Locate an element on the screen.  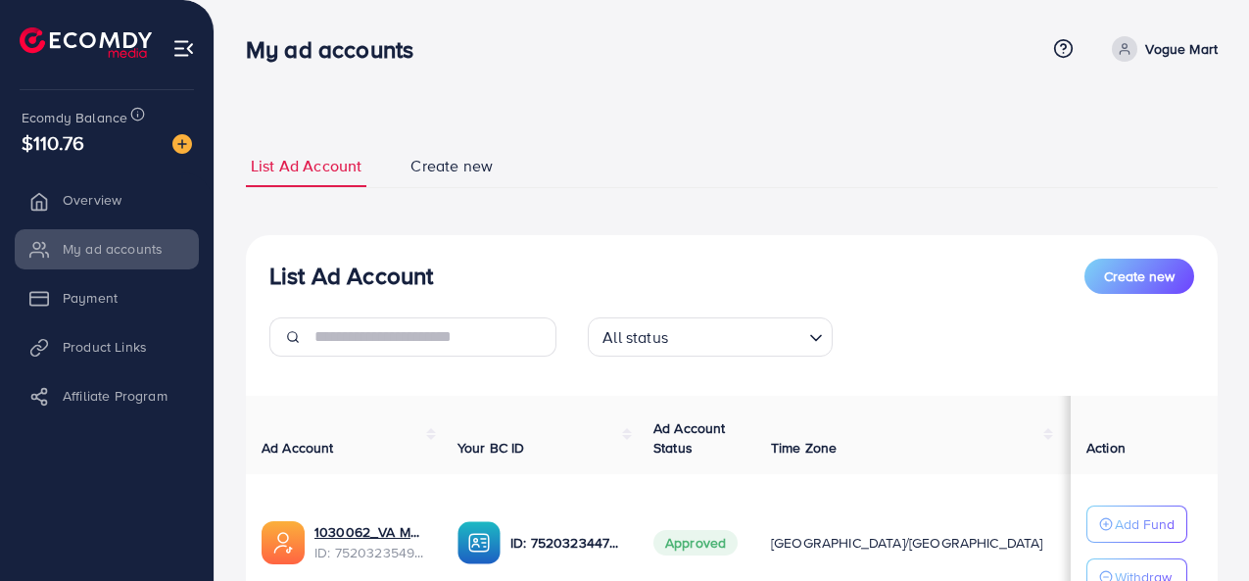
a: logo is located at coordinates (85, 42).